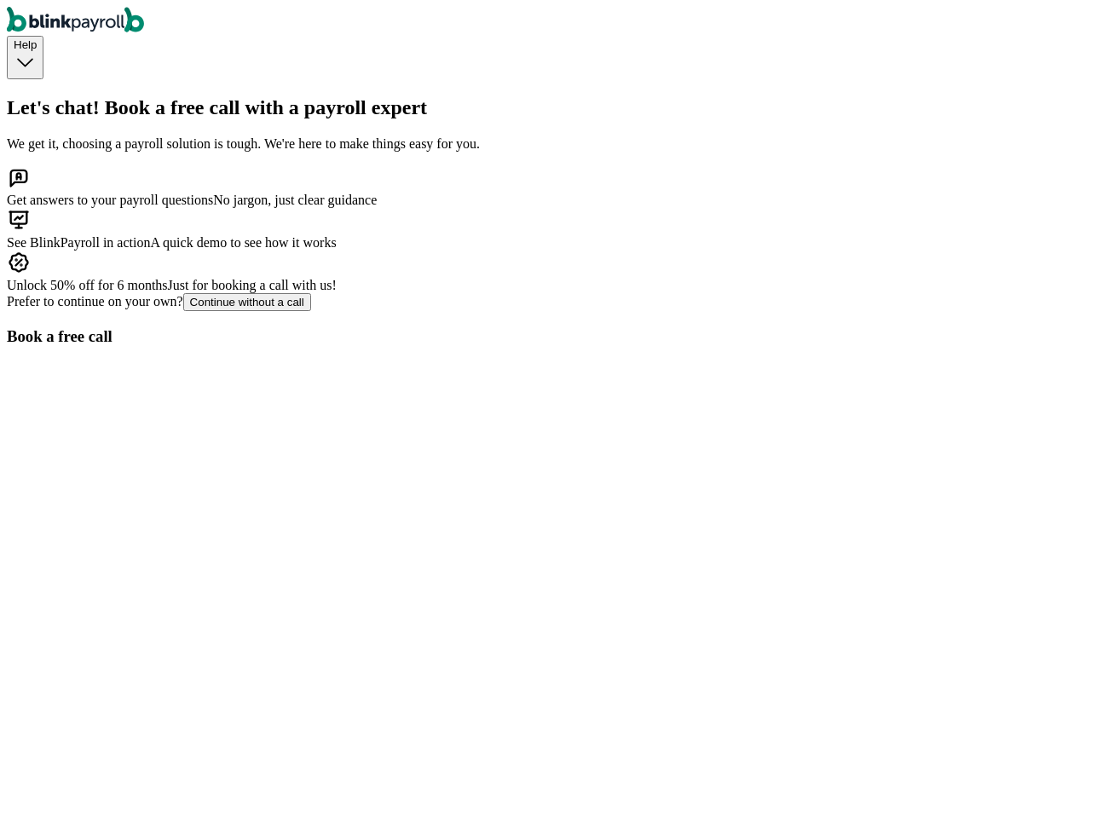  I want to click on h2: Let's chat! Book a free call with a payroll expert, so click(551, 107).